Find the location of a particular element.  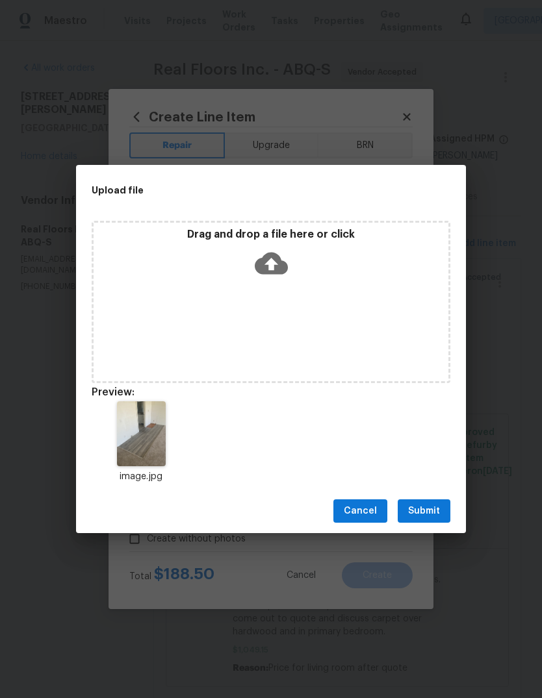

p: Drag and drop a file here or click is located at coordinates (271, 234).